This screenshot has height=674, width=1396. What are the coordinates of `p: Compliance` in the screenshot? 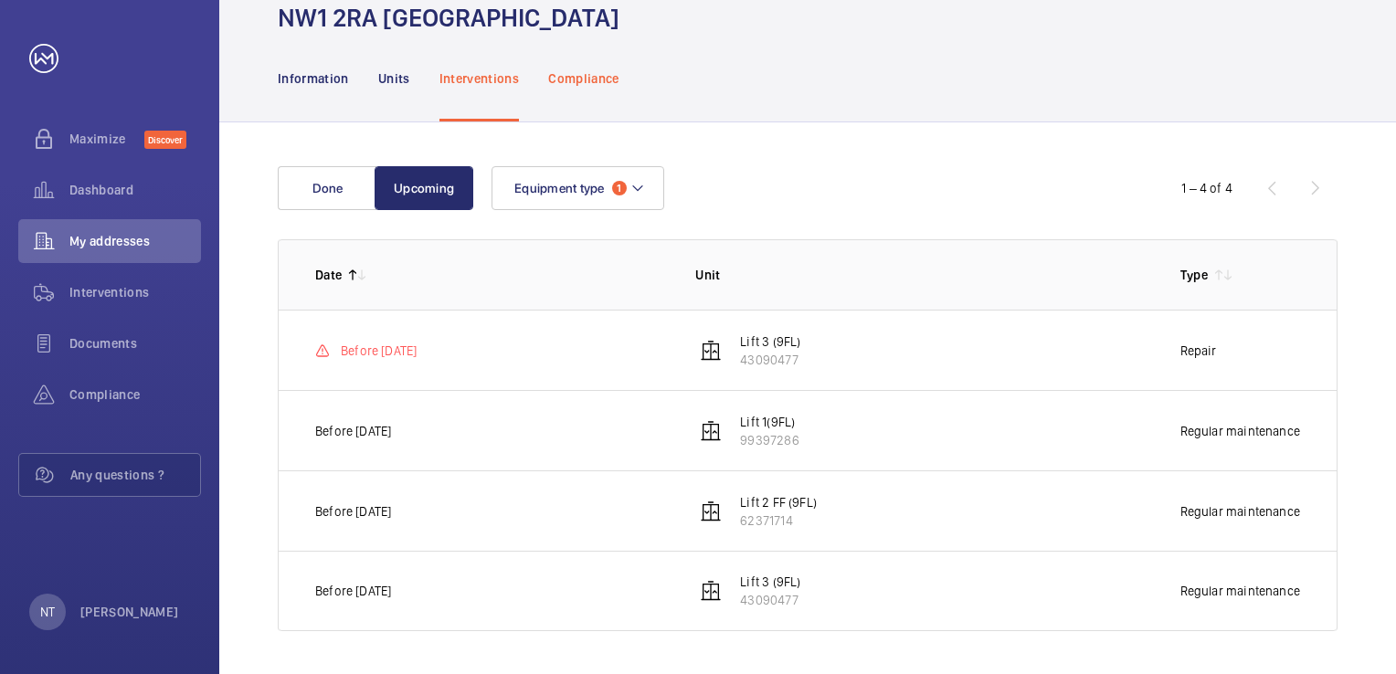 It's located at (584, 79).